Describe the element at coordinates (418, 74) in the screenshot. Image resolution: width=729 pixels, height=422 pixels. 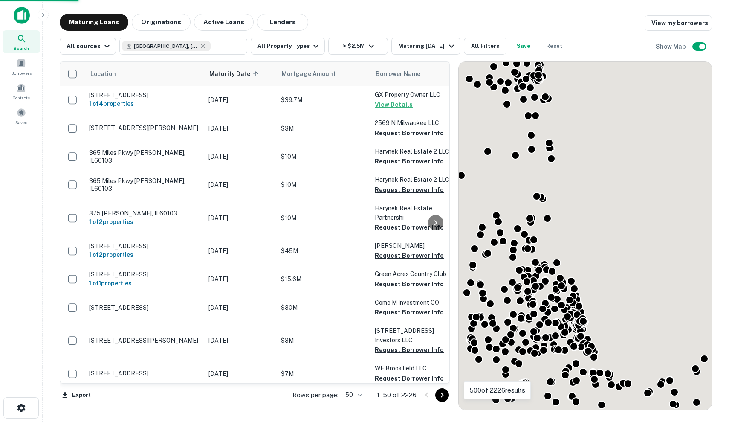
I see `th: Borrower Name` at that location.